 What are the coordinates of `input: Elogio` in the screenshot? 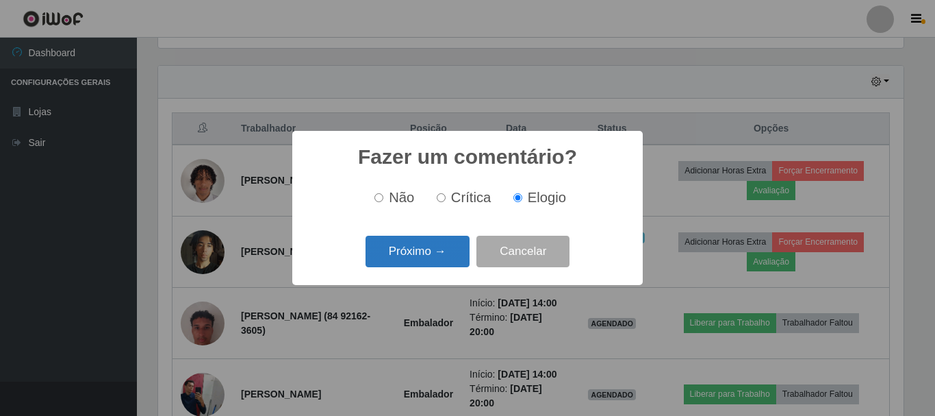 It's located at (518, 197).